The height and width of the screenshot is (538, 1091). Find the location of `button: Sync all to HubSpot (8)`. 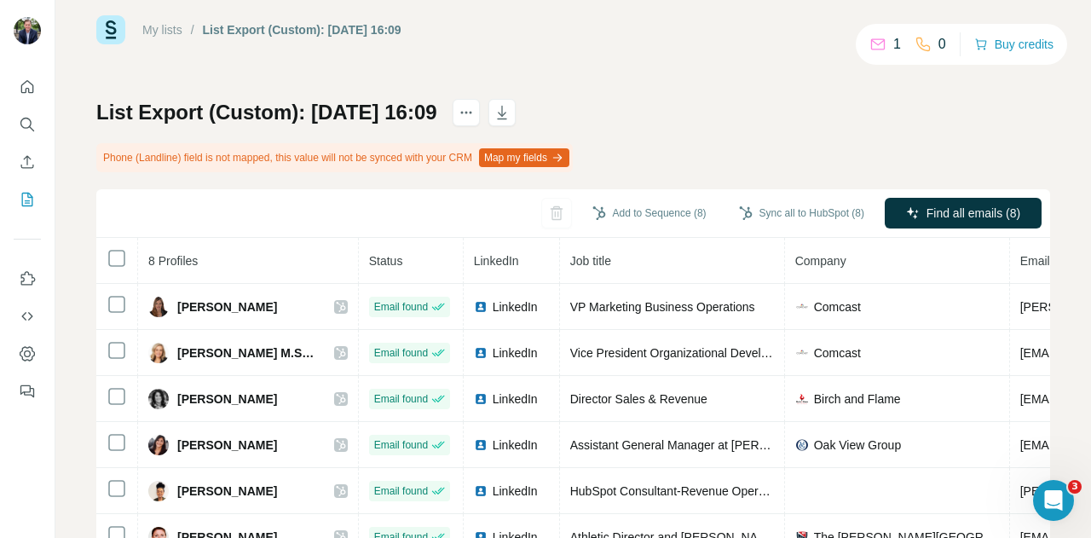

button: Sync all to HubSpot (8) is located at coordinates (801, 213).